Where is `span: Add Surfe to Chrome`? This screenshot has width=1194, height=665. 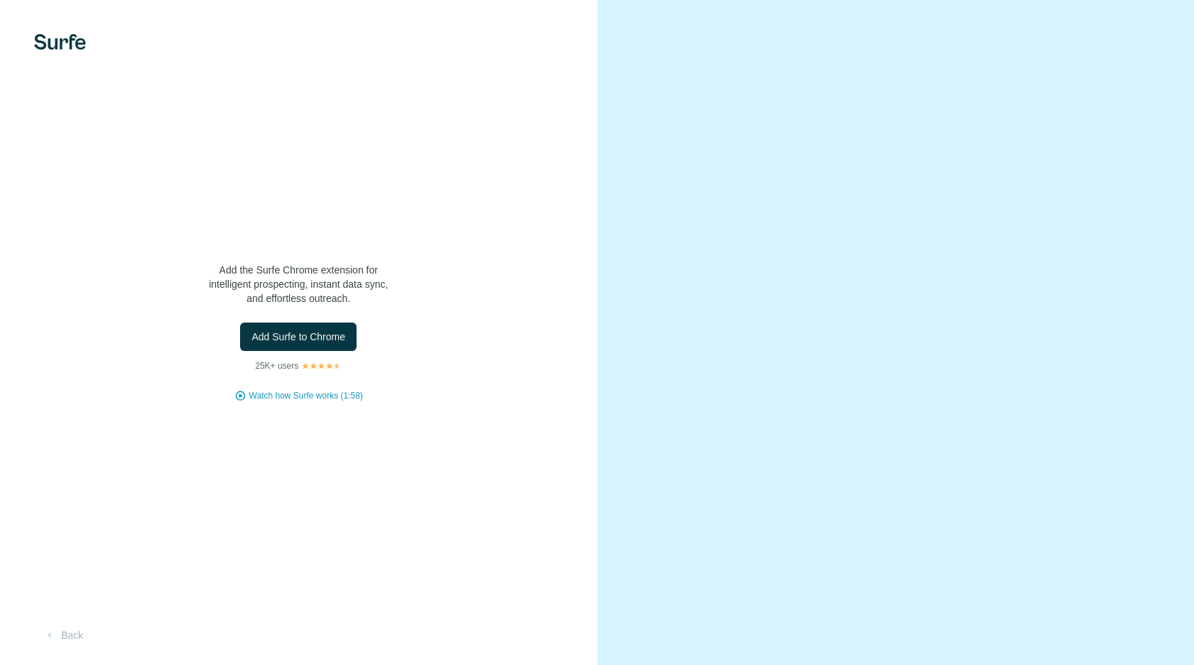
span: Add Surfe to Chrome is located at coordinates (298, 337).